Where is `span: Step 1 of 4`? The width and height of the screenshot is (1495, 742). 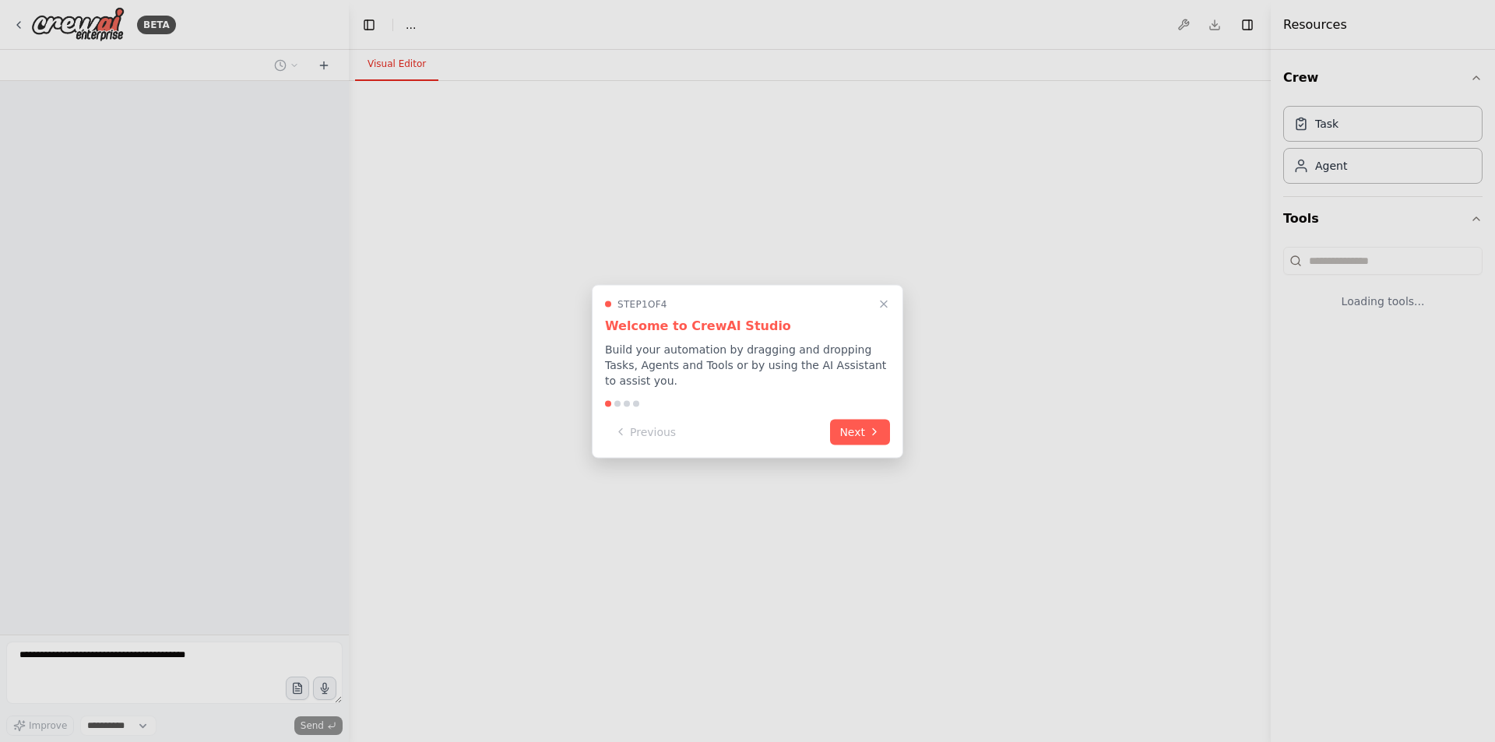
span: Step 1 of 4 is located at coordinates (642, 304).